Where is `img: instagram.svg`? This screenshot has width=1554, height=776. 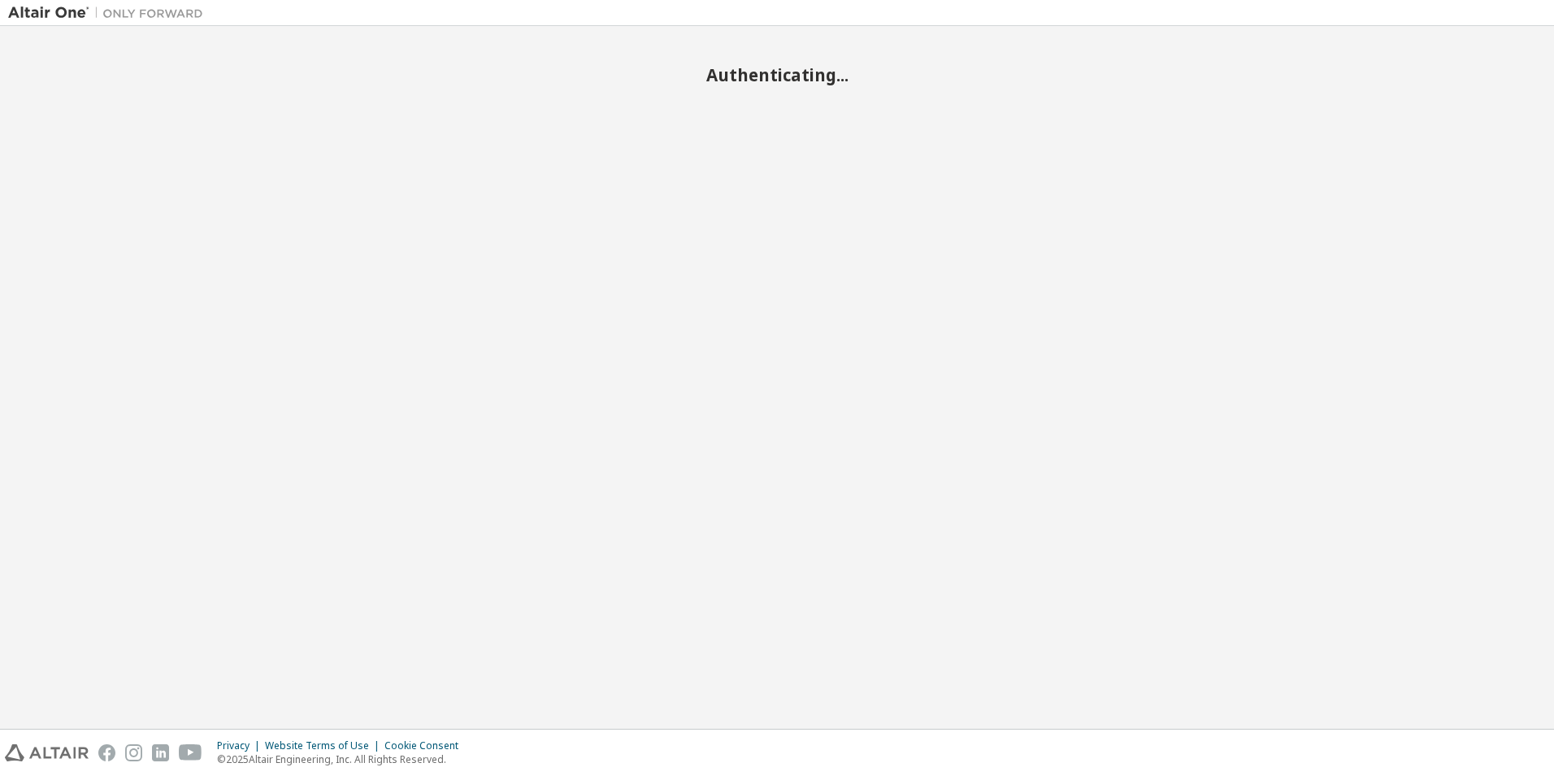
img: instagram.svg is located at coordinates (133, 752).